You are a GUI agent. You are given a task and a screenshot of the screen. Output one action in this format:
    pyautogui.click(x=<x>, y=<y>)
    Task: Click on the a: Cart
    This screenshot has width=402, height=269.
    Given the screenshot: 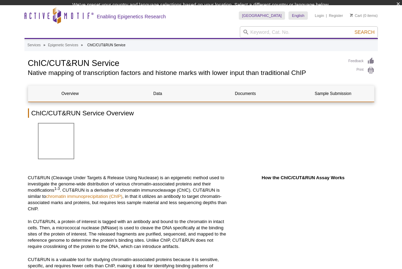 What is the action you would take?
    pyautogui.click(x=355, y=16)
    